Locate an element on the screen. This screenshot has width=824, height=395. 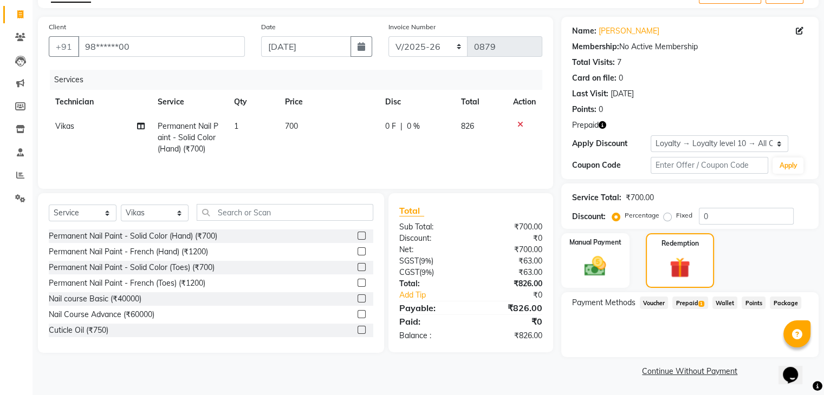
a: Continue Without Payment is located at coordinates (689, 372).